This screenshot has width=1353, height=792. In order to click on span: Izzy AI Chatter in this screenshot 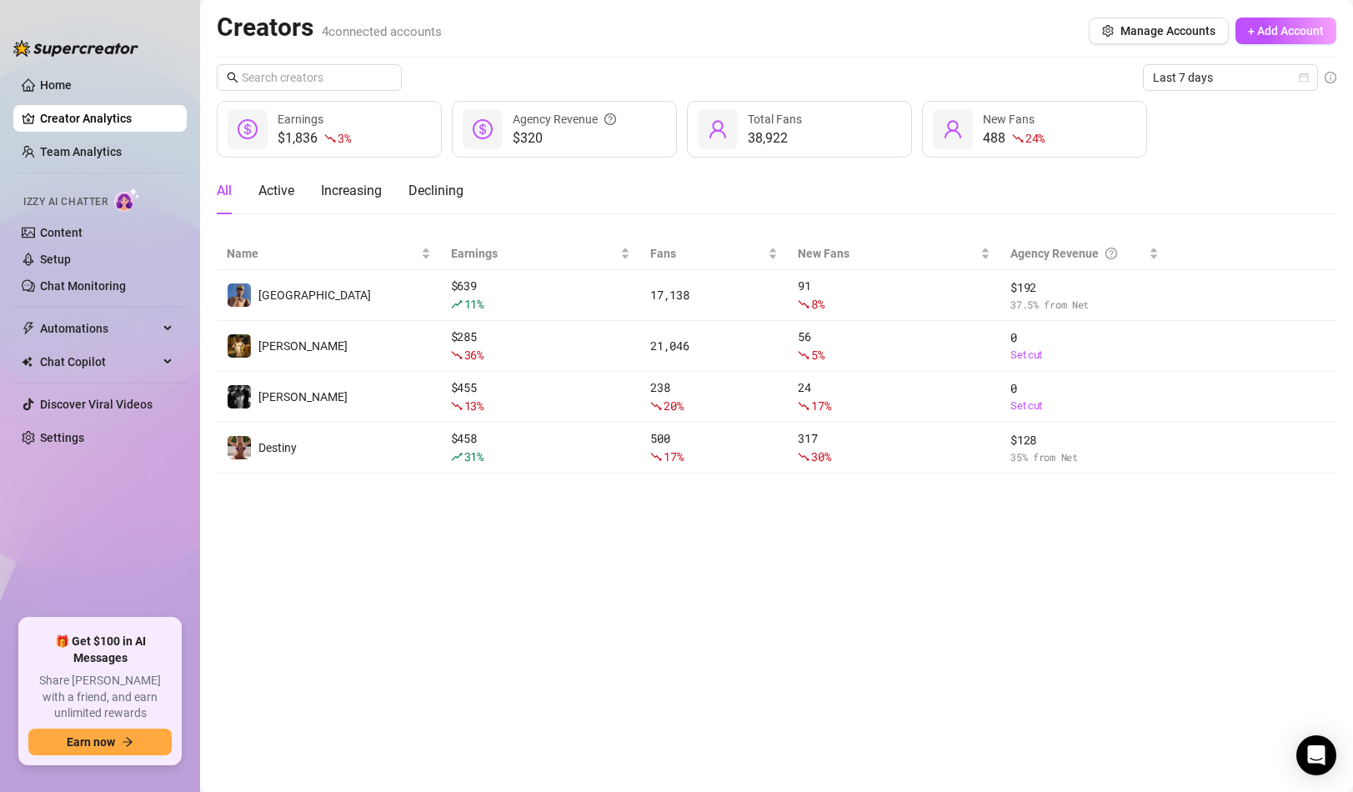, I will do `click(65, 202)`.